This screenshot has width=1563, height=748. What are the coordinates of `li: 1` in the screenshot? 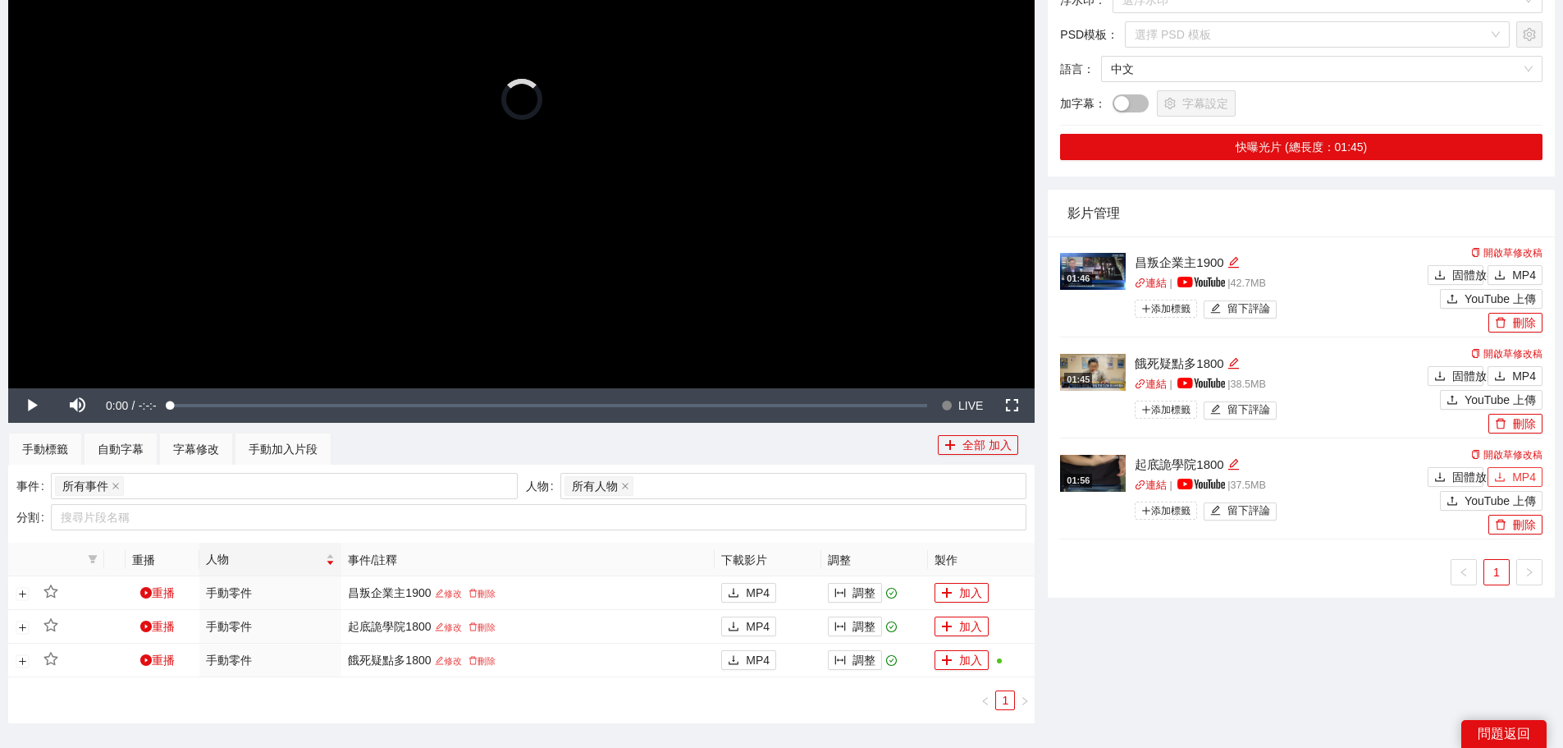 It's located at (1005, 700).